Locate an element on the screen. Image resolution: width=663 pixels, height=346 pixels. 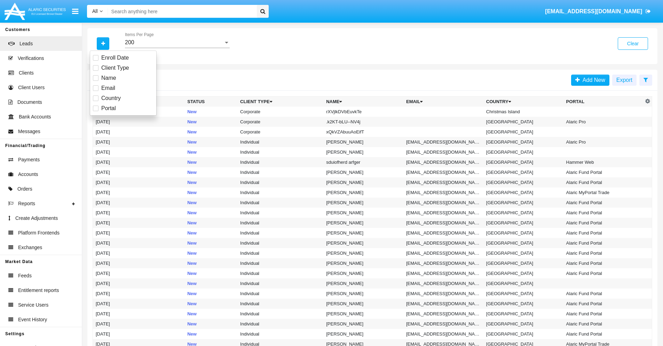
button: Export is located at coordinates (624, 80).